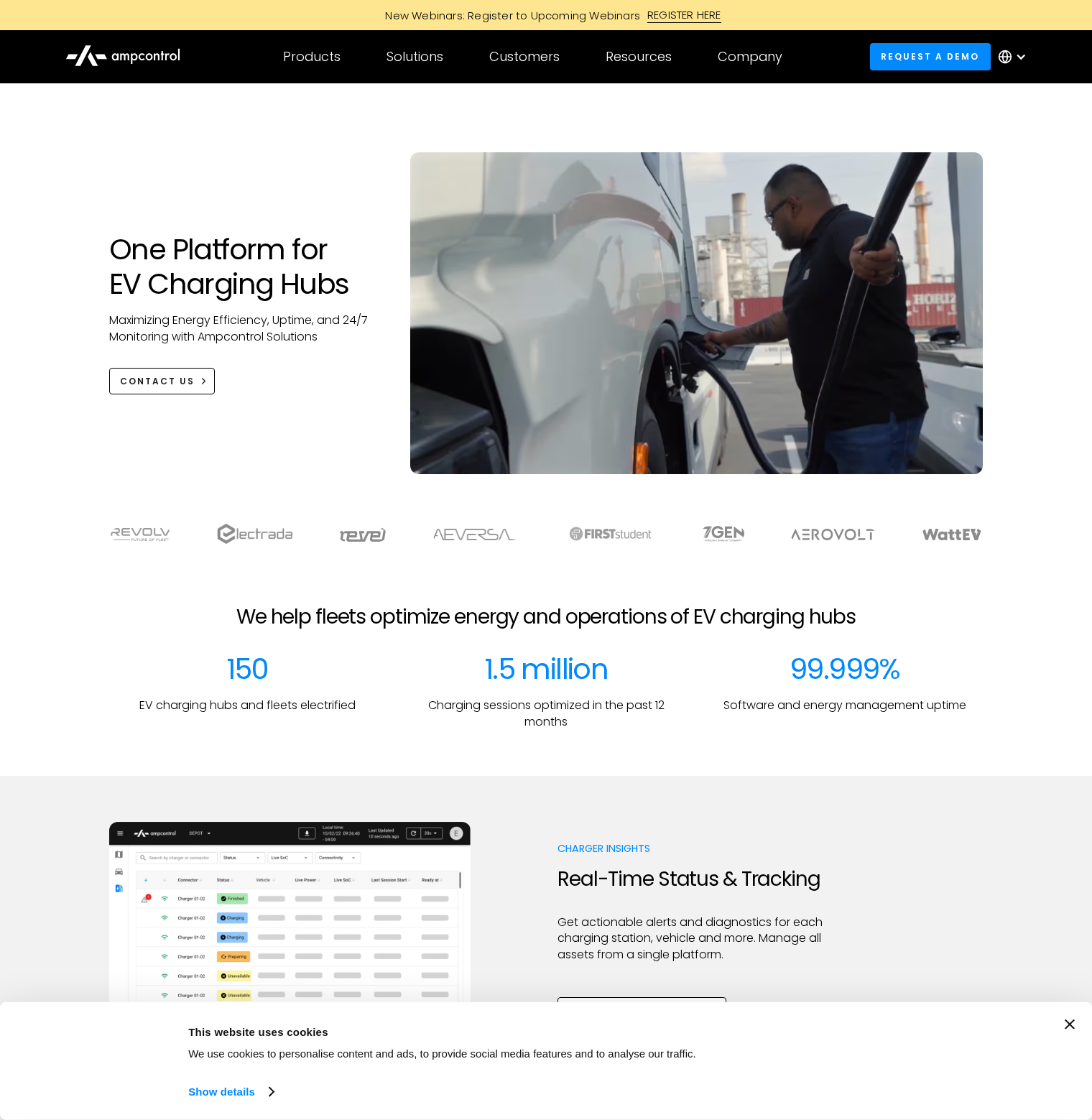 This screenshot has width=1092, height=1120. What do you see at coordinates (157, 381) in the screenshot?
I see `div: CONTACT US` at bounding box center [157, 381].